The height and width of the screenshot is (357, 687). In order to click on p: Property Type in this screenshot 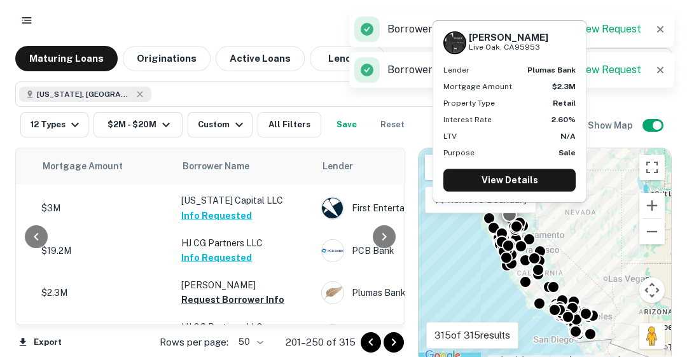, I will do `click(469, 103)`.